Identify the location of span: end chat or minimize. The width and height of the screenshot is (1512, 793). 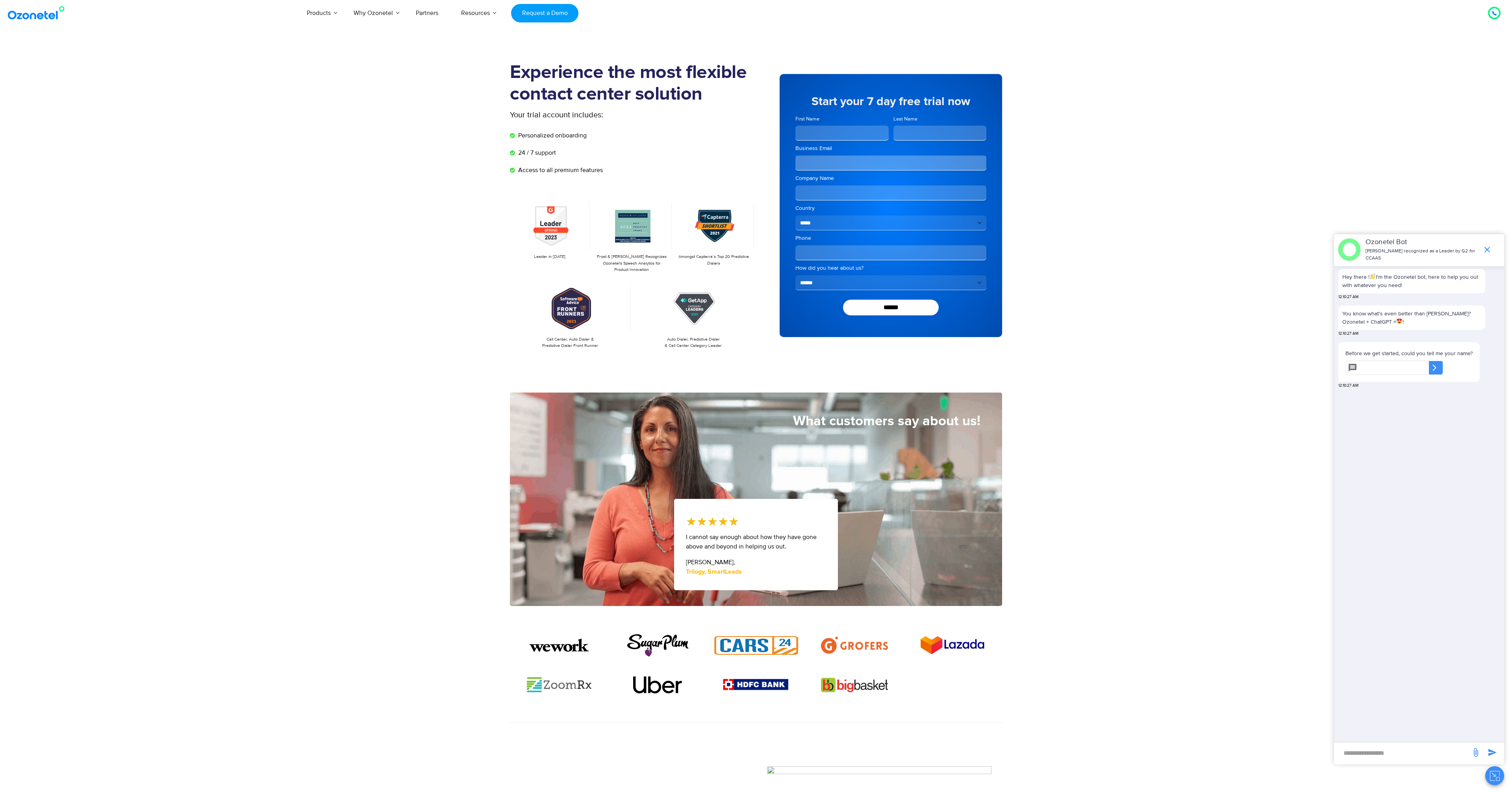
(1487, 250).